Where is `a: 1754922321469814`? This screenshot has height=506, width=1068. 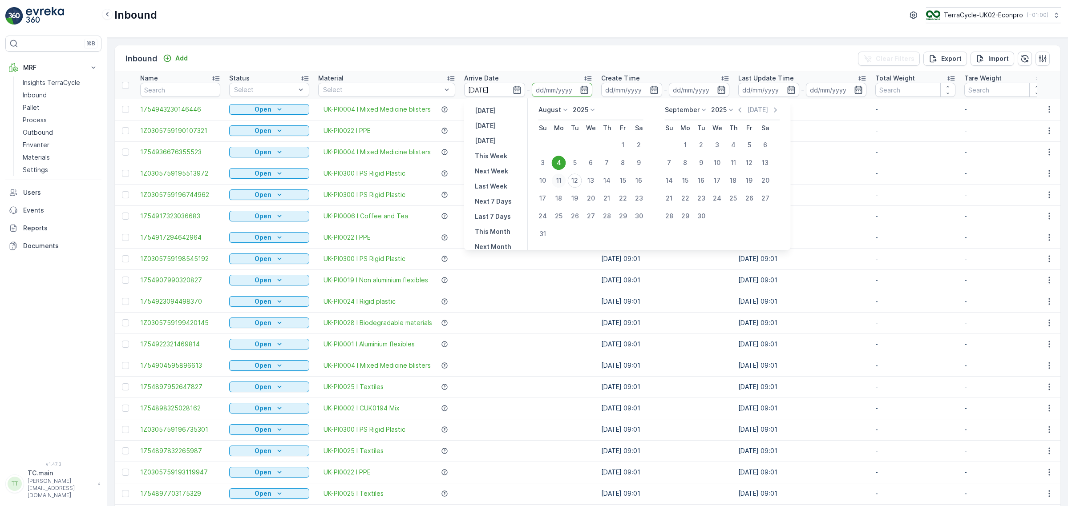
a: 1754922321469814 is located at coordinates (180, 344).